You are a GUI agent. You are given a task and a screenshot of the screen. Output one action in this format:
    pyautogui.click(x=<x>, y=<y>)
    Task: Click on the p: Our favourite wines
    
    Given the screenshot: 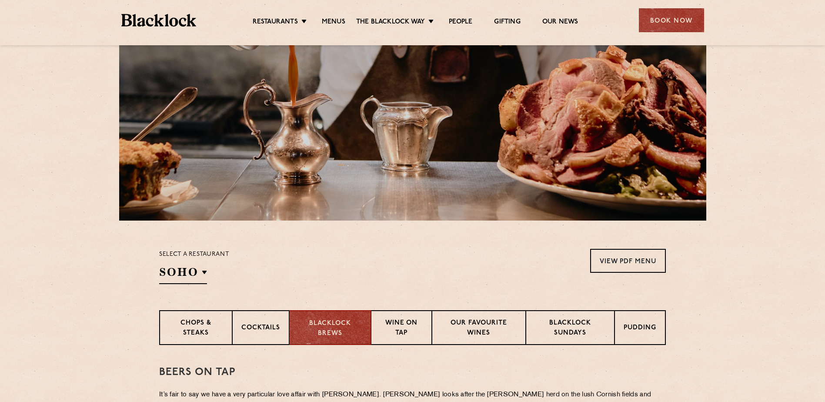 What is the action you would take?
    pyautogui.click(x=478, y=328)
    